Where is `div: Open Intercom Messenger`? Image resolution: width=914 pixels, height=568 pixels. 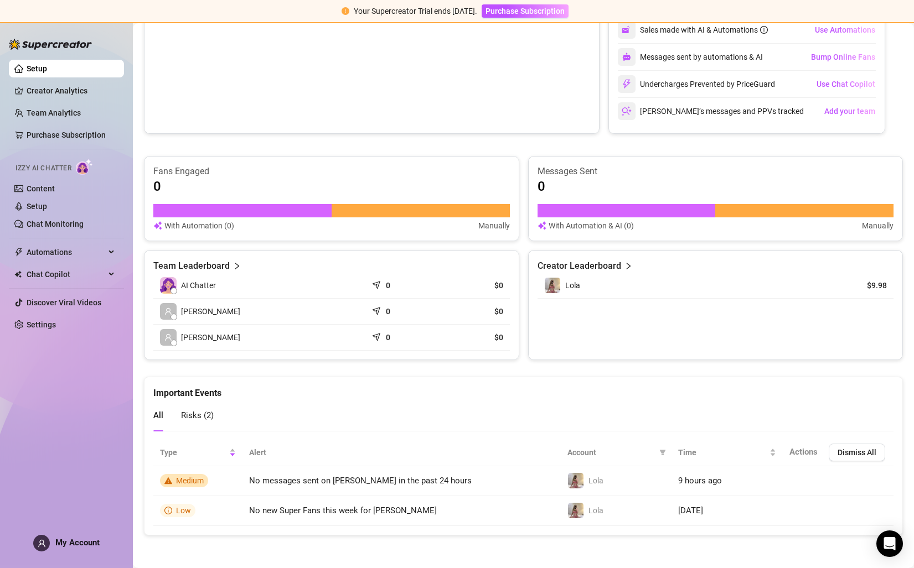 div: Open Intercom Messenger is located at coordinates (889, 544).